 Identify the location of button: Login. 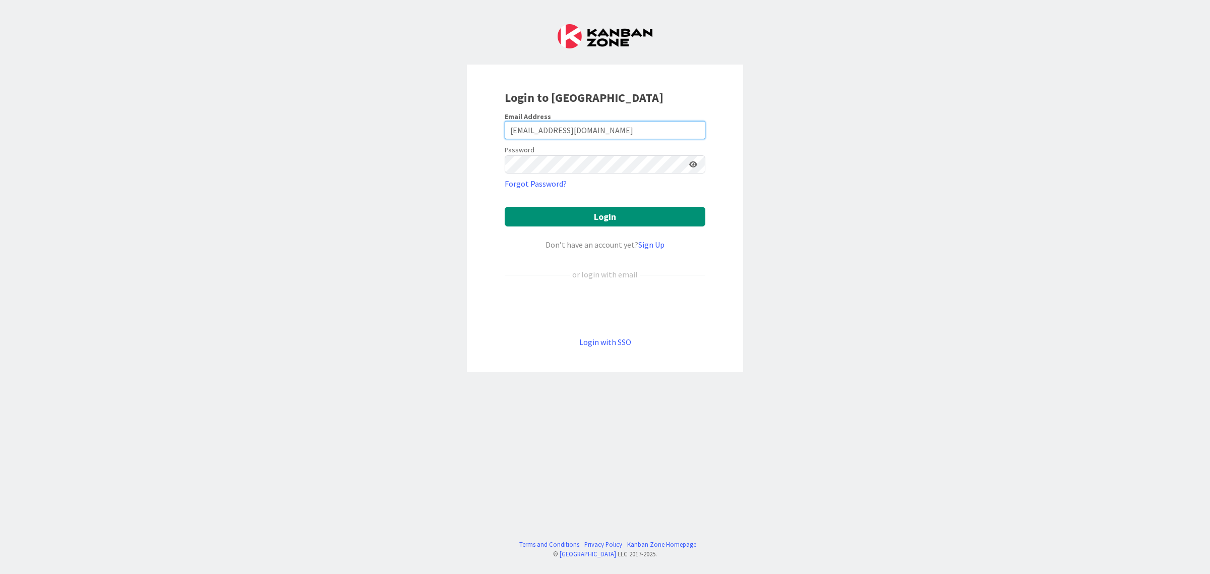
(605, 216).